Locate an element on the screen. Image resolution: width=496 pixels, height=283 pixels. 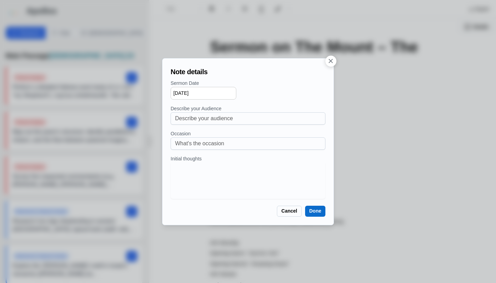
input: Describe your audience is located at coordinates (248, 119).